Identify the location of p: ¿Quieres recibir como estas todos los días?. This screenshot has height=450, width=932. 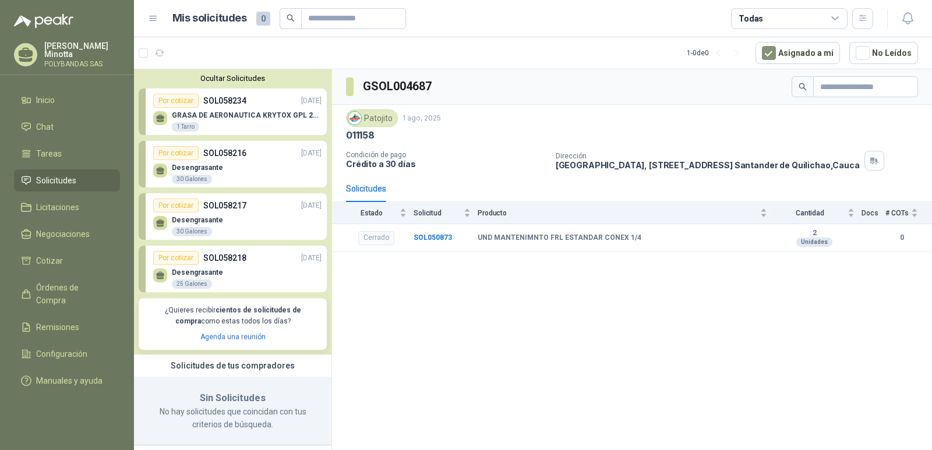
(233, 316).